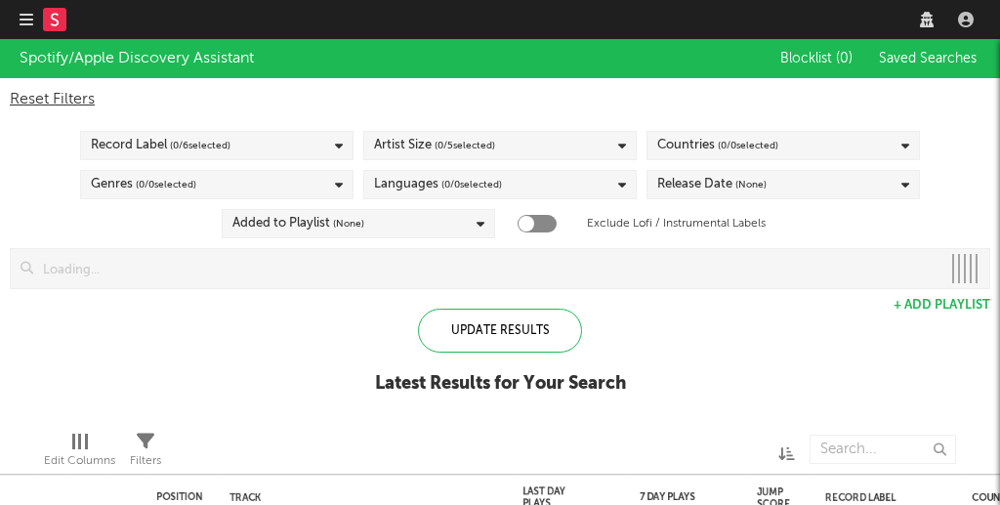  Describe the element at coordinates (817, 59) in the screenshot. I see `span: Blocklist` at that location.